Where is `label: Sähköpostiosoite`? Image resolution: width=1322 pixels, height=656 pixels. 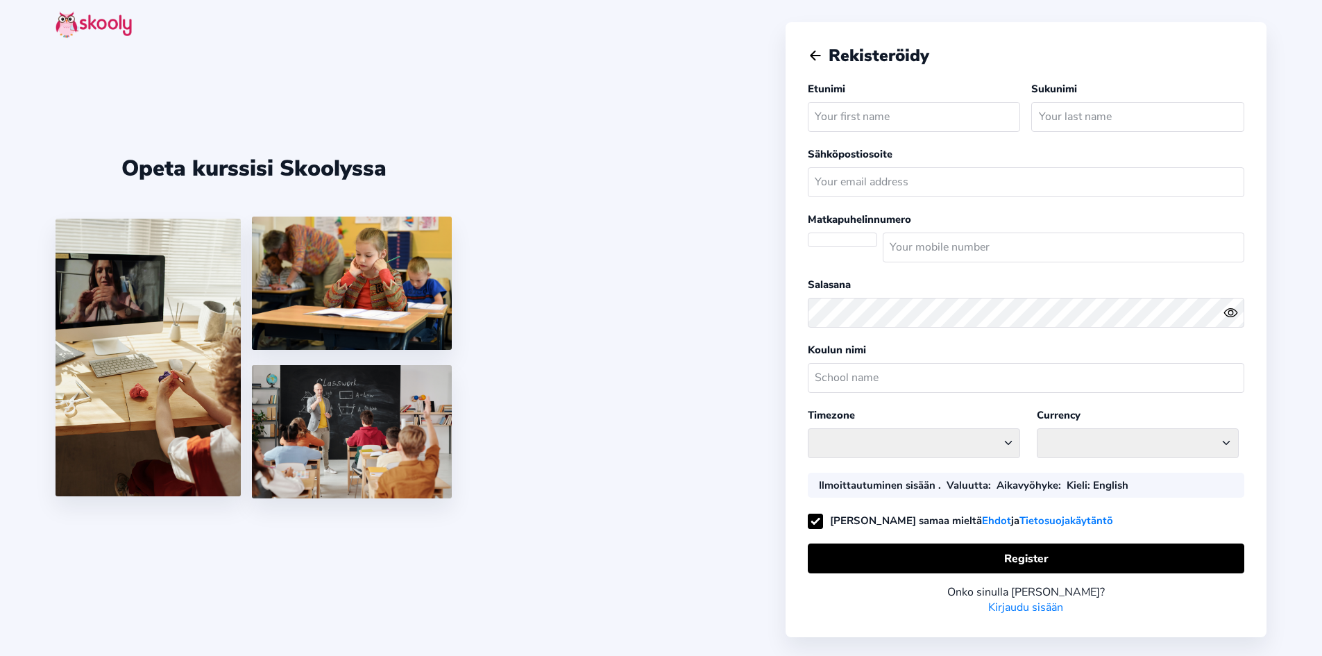 label: Sähköpostiosoite is located at coordinates (850, 154).